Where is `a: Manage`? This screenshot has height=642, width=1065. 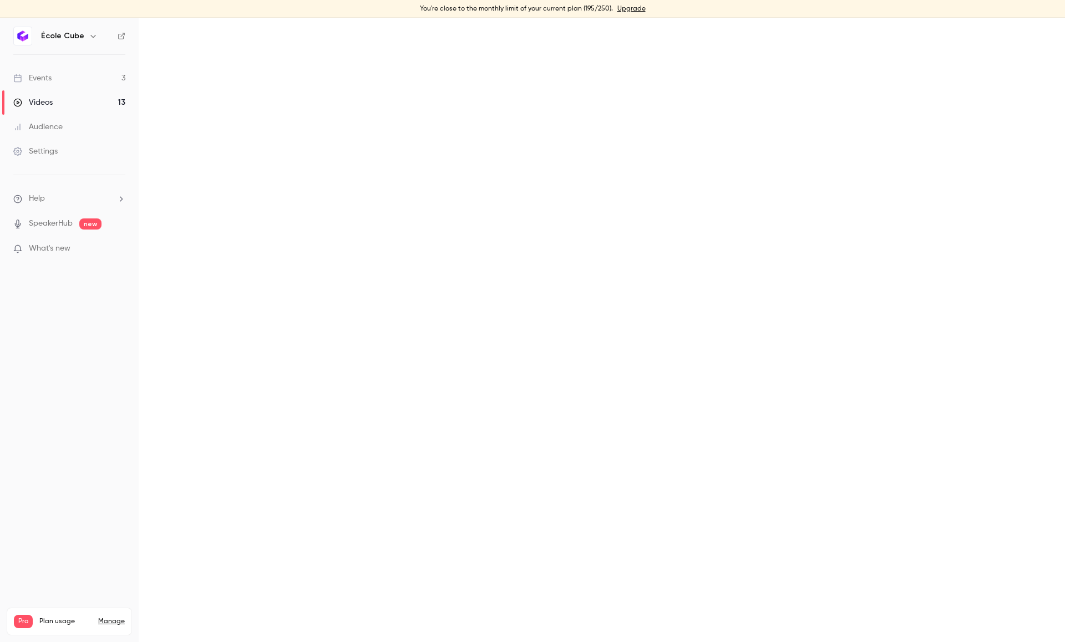 a: Manage is located at coordinates (111, 622).